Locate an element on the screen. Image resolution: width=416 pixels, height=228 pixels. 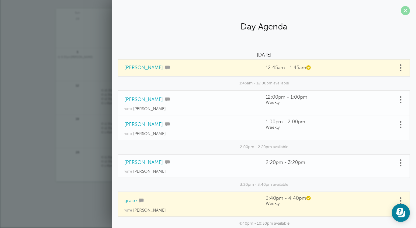
td: 3:20pm - 3:40pm available is located at coordinates (264, 185).